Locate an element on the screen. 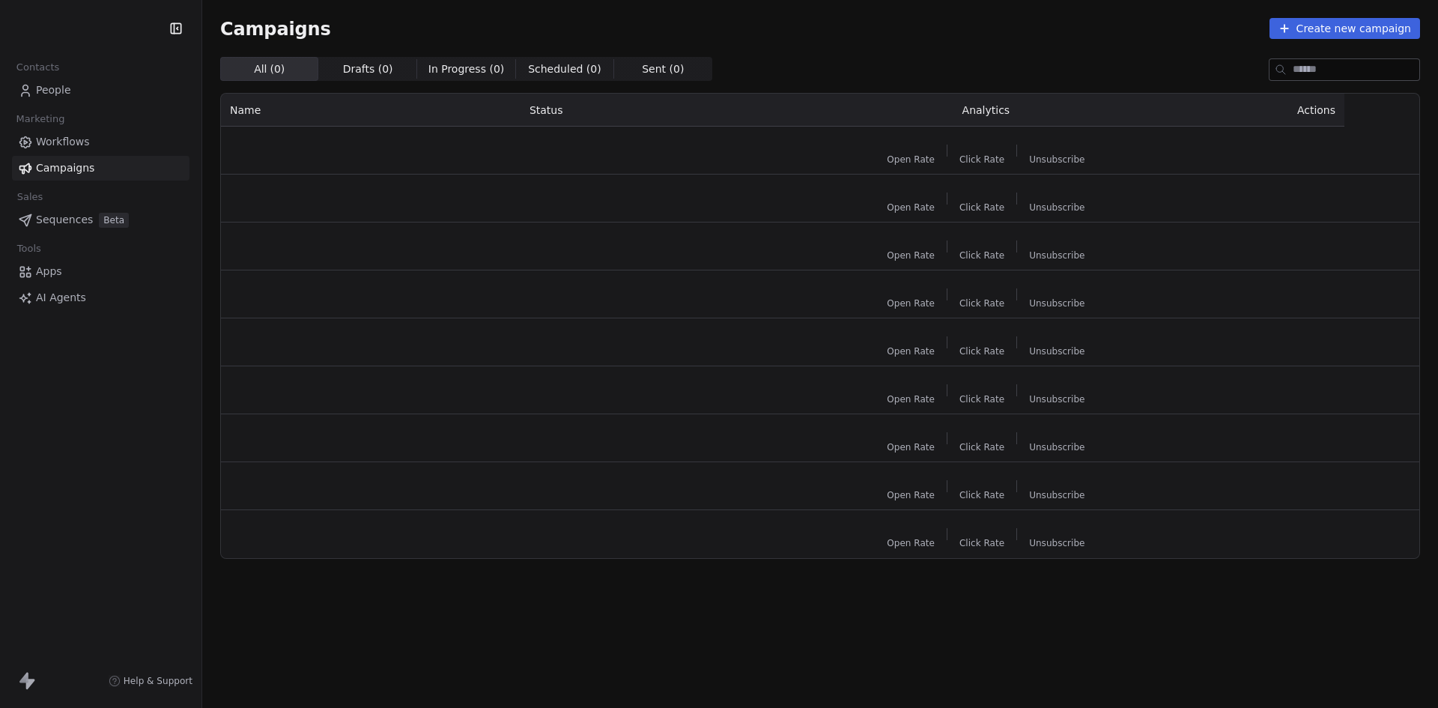 Image resolution: width=1438 pixels, height=708 pixels. span: Beta is located at coordinates (114, 220).